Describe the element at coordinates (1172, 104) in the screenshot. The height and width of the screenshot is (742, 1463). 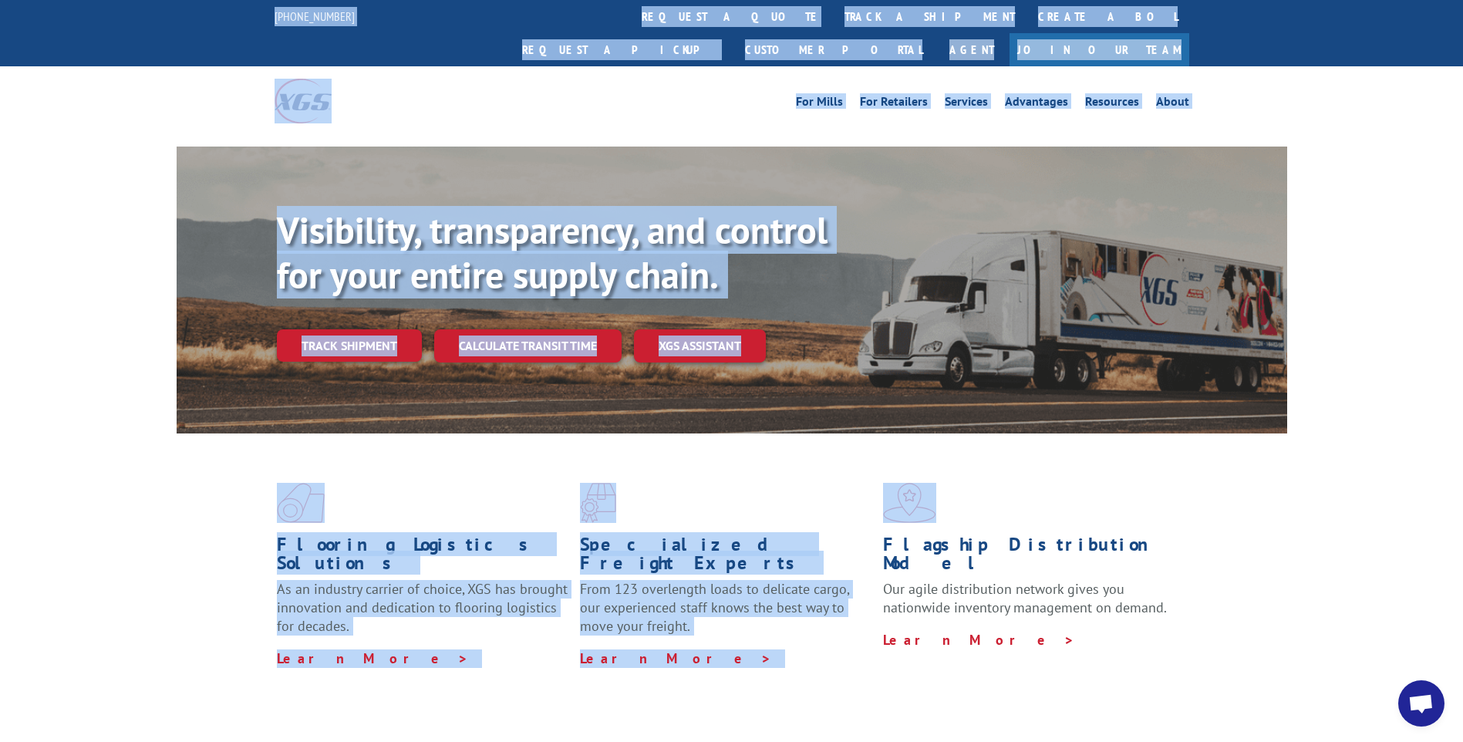
I see `a: About` at that location.